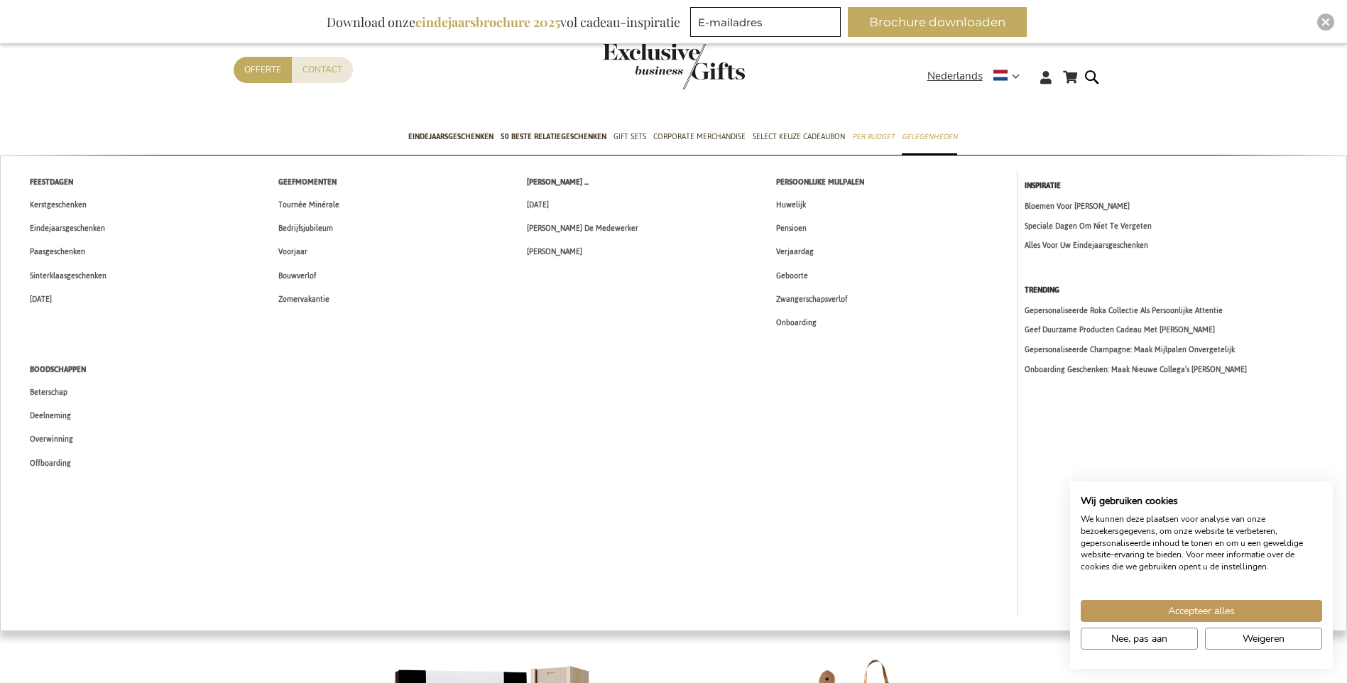  Describe the element at coordinates (768, 24) in the screenshot. I see `form: marketing offers and promotions` at that location.